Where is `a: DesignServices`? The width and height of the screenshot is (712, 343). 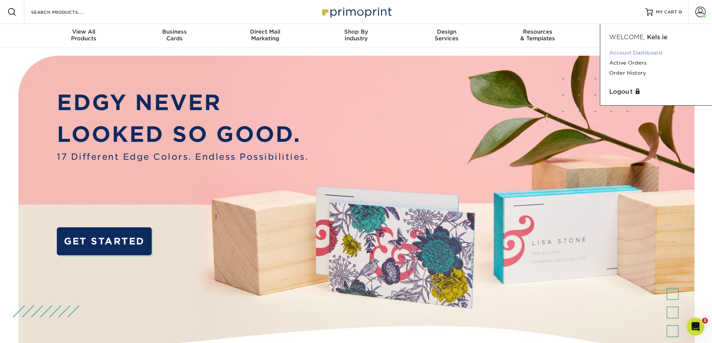
a: DesignServices is located at coordinates (447, 36).